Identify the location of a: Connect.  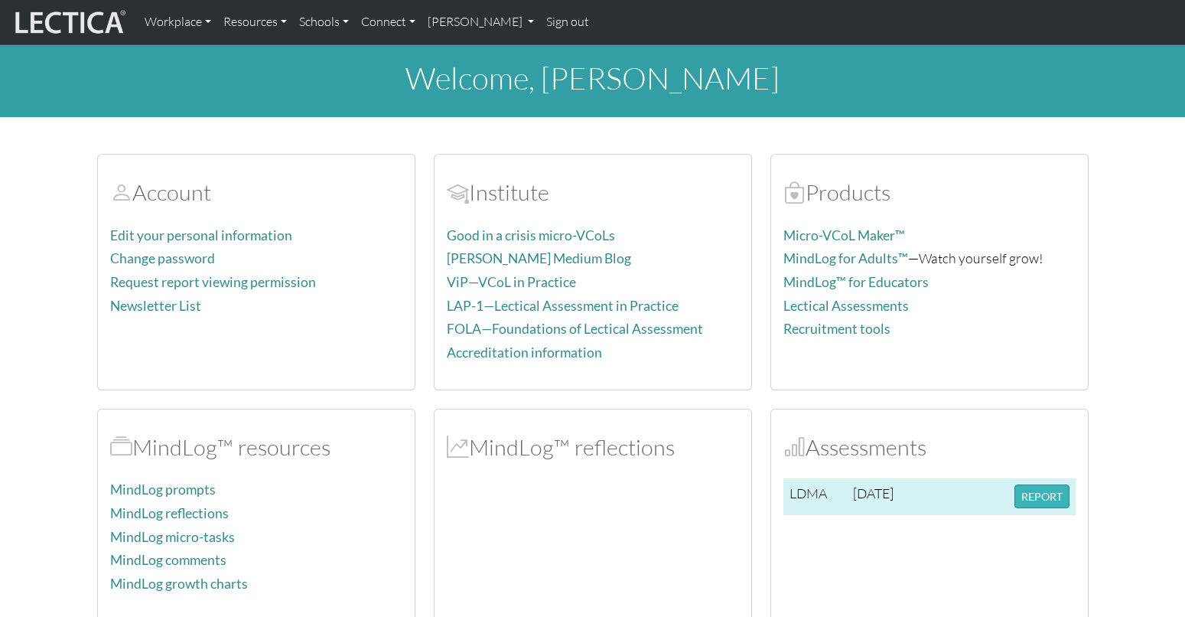
(388, 22).